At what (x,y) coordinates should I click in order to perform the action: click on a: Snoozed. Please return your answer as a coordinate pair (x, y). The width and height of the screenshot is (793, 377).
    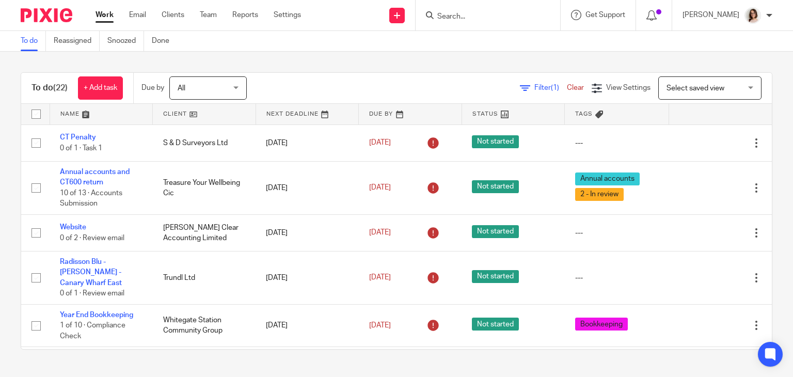
    Looking at the image, I should click on (125, 41).